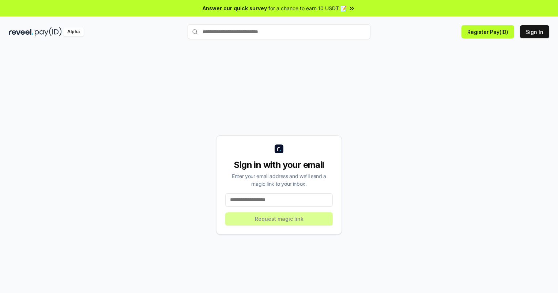  What do you see at coordinates (307, 8) in the screenshot?
I see `span: for a chance to earn 10 USDT 📝` at bounding box center [307, 8].